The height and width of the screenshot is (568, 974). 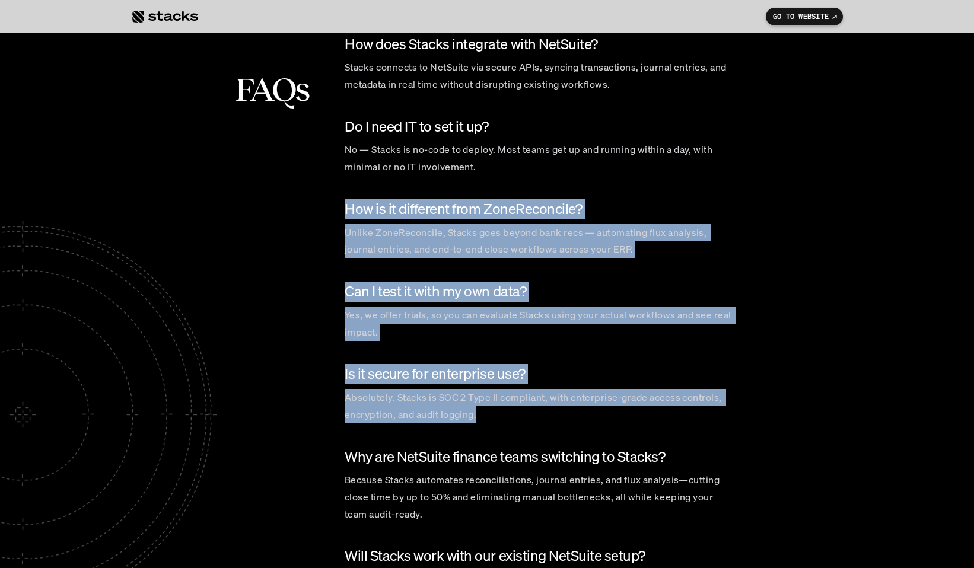 What do you see at coordinates (166, 230) in the screenshot?
I see `a: Privacy Policy` at bounding box center [166, 230].